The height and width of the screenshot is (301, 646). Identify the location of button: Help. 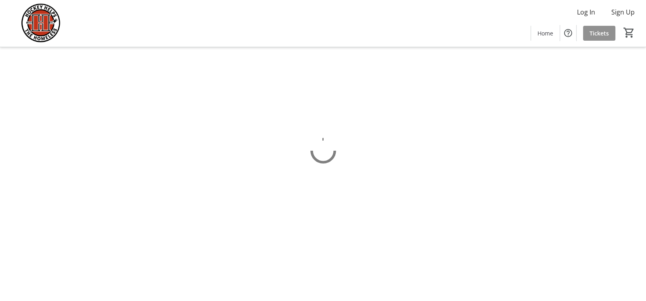
(568, 33).